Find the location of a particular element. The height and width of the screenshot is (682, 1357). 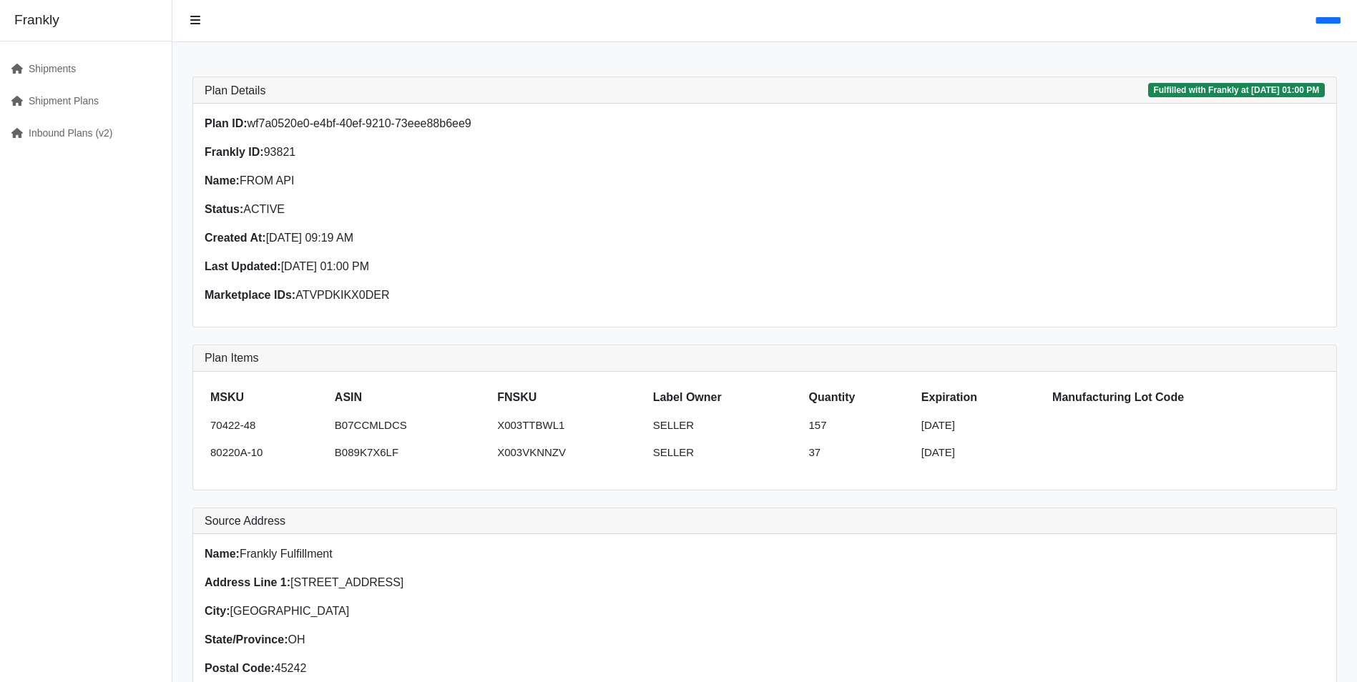

th: FNSKU is located at coordinates (569, 398).